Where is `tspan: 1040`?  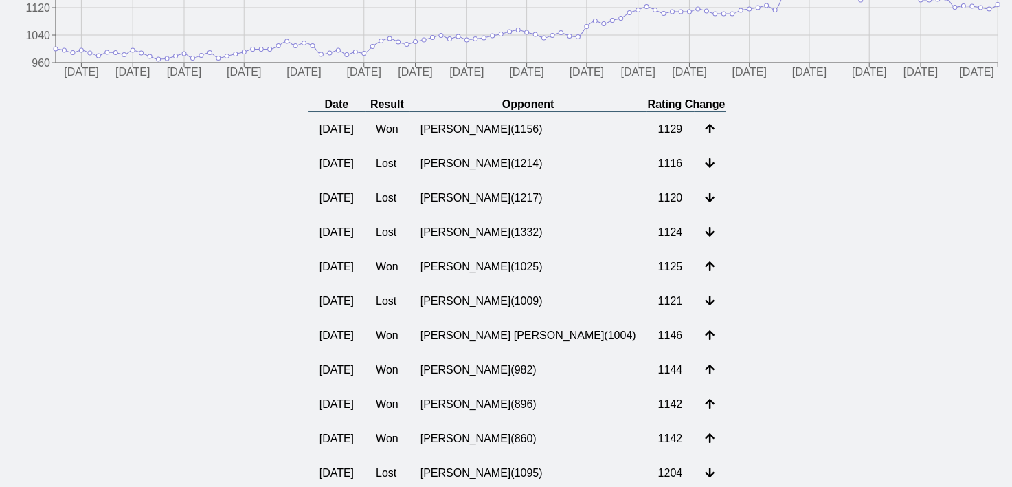
tspan: 1040 is located at coordinates (38, 35).